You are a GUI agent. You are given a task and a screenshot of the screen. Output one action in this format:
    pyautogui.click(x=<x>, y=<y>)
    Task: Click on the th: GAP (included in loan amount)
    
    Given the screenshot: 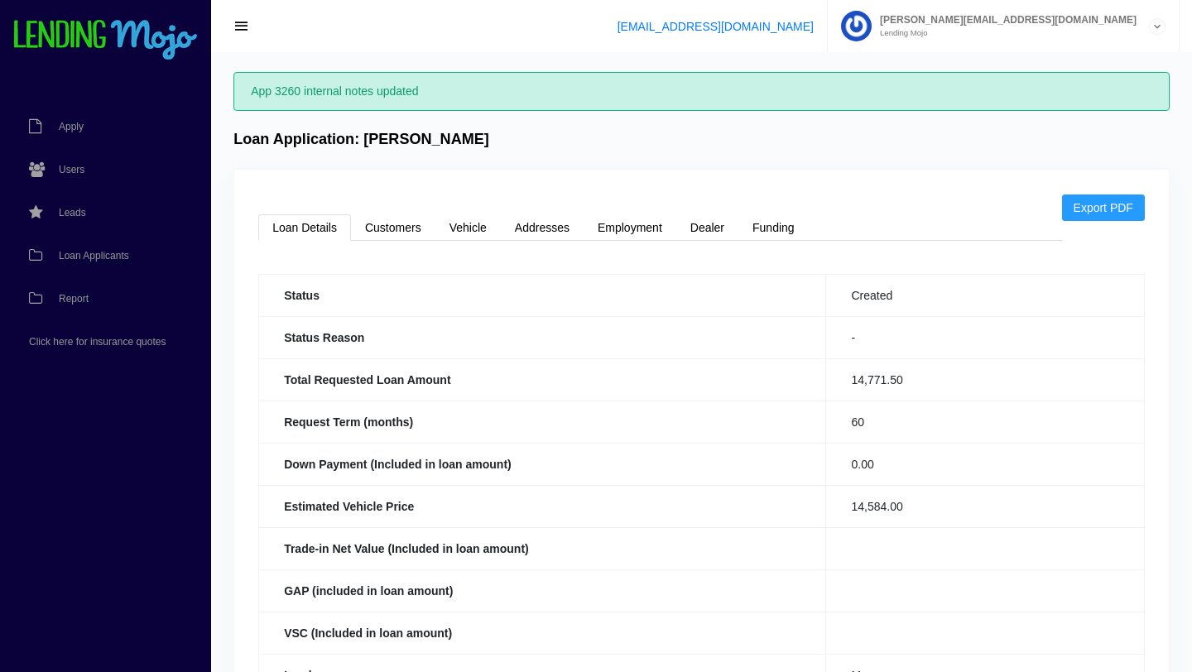 What is the action you would take?
    pyautogui.click(x=542, y=590)
    